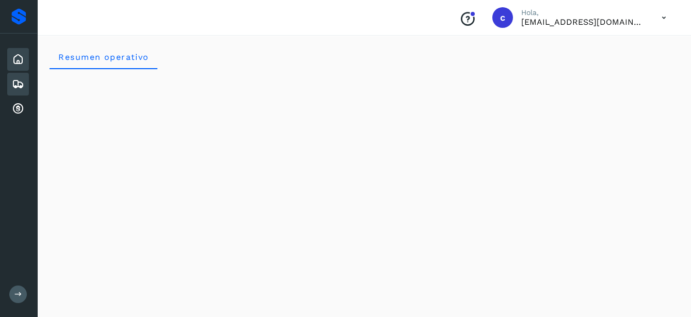  What do you see at coordinates (18, 84) in the screenshot?
I see `div: Embarques` at bounding box center [18, 84].